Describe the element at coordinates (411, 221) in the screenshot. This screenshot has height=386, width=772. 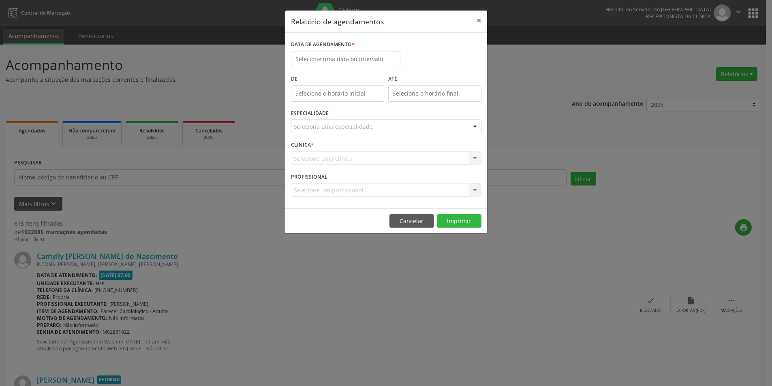
I see `button: Cancelar` at that location.